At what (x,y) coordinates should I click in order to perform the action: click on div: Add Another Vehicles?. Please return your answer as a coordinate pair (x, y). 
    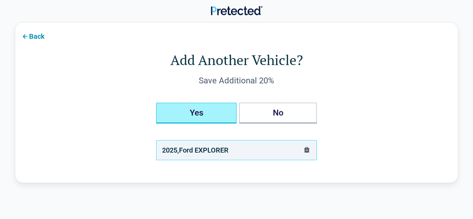
    Looking at the image, I should click on (236, 113).